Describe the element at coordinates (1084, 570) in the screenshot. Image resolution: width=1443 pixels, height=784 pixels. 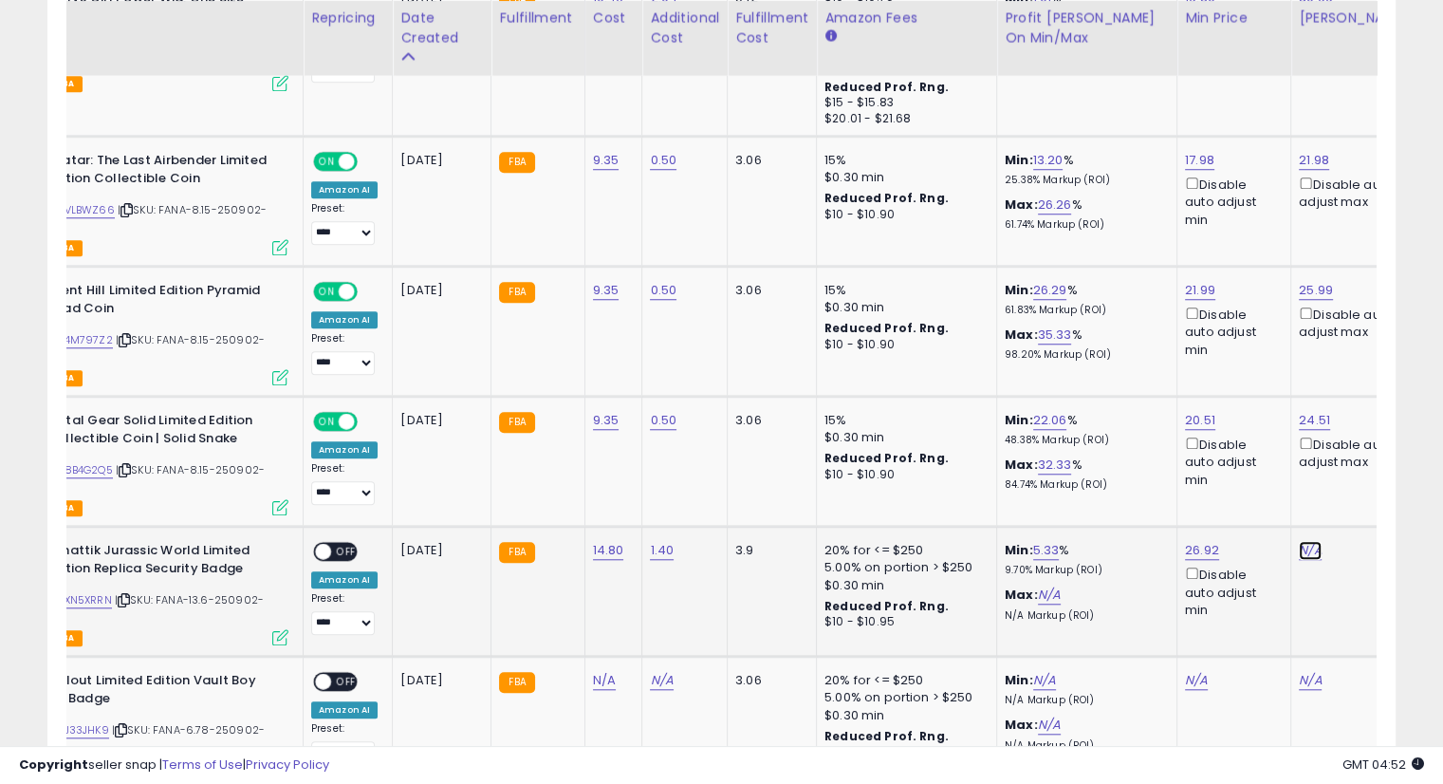
I see `p: 9.70% Markup (ROI)` at that location.